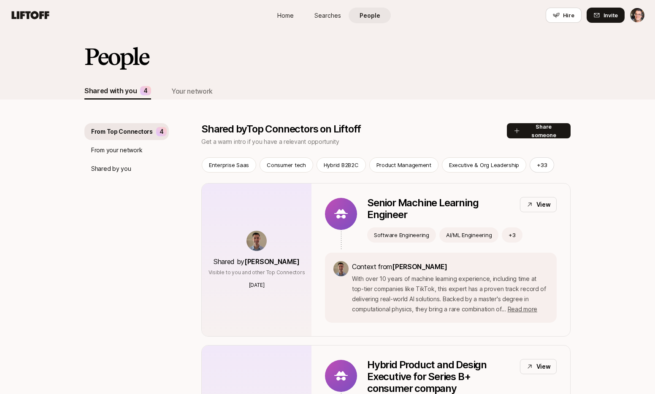 The height and width of the screenshot is (394, 655). What do you see at coordinates (369, 15) in the screenshot?
I see `span: People` at bounding box center [369, 15].